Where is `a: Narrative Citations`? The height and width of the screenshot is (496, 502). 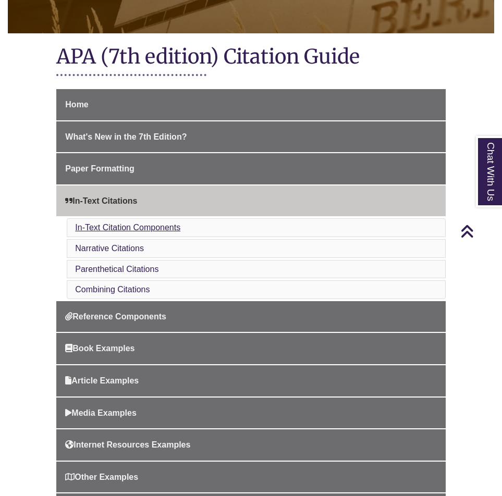 a: Narrative Citations is located at coordinates (109, 248).